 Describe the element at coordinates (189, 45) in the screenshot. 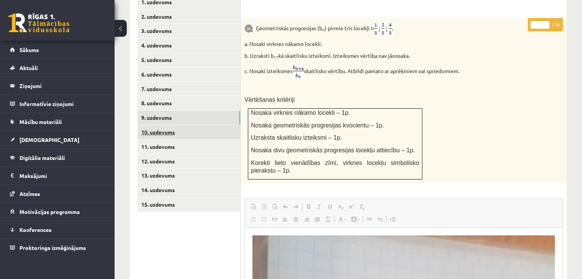

I see `a: 4. uzdevums` at that location.